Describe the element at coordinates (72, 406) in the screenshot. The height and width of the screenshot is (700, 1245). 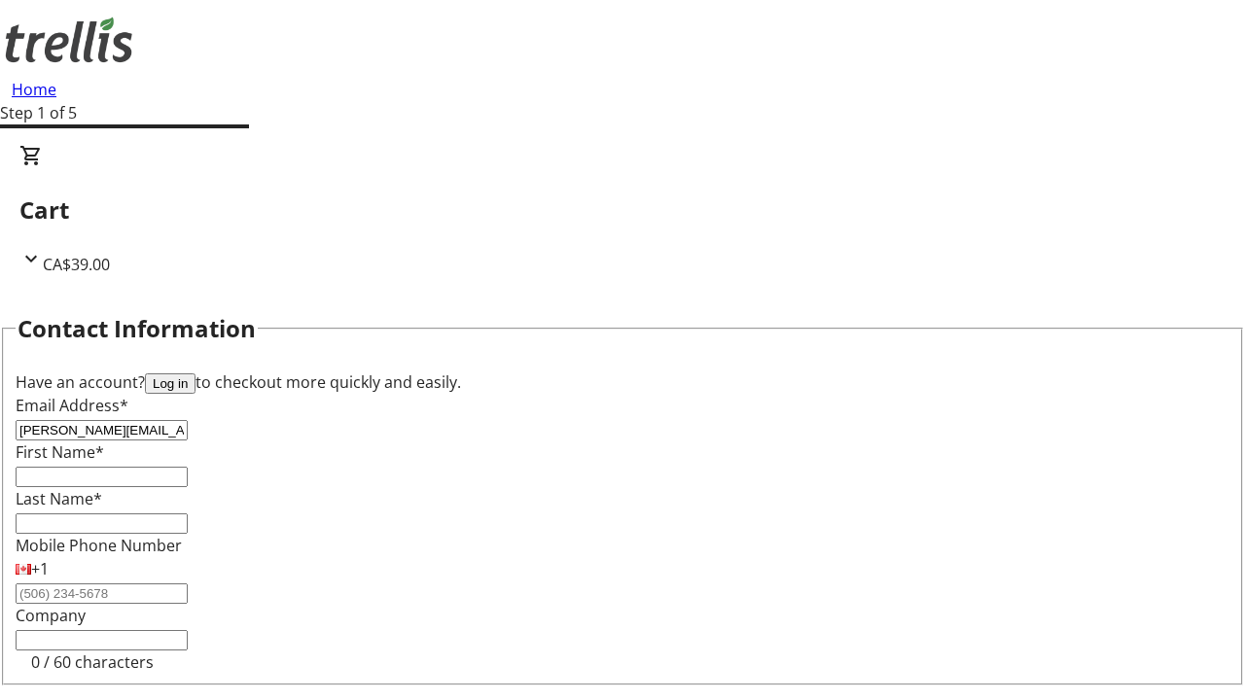
I see `label: Email Address*` at that location.